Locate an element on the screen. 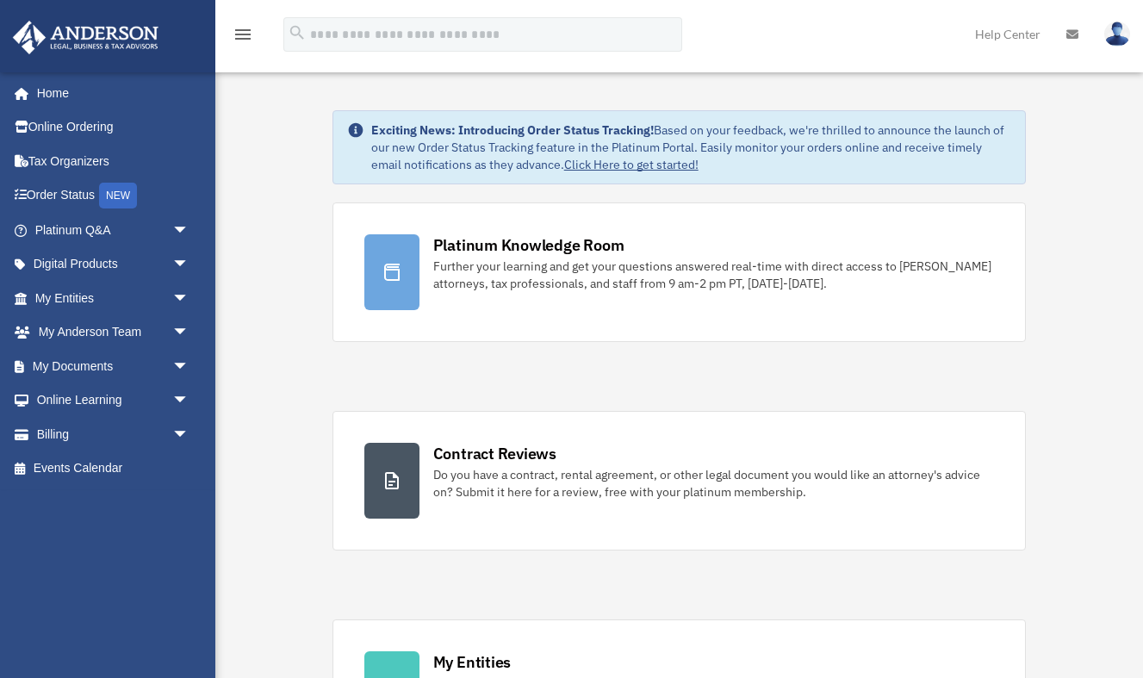 The width and height of the screenshot is (1143, 678). a: Tax Organizers is located at coordinates (114, 161).